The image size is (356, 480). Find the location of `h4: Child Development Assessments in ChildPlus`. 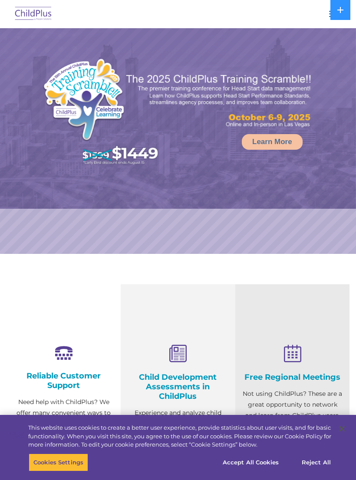

h4: Child Development Assessments in ChildPlus is located at coordinates (178, 387).